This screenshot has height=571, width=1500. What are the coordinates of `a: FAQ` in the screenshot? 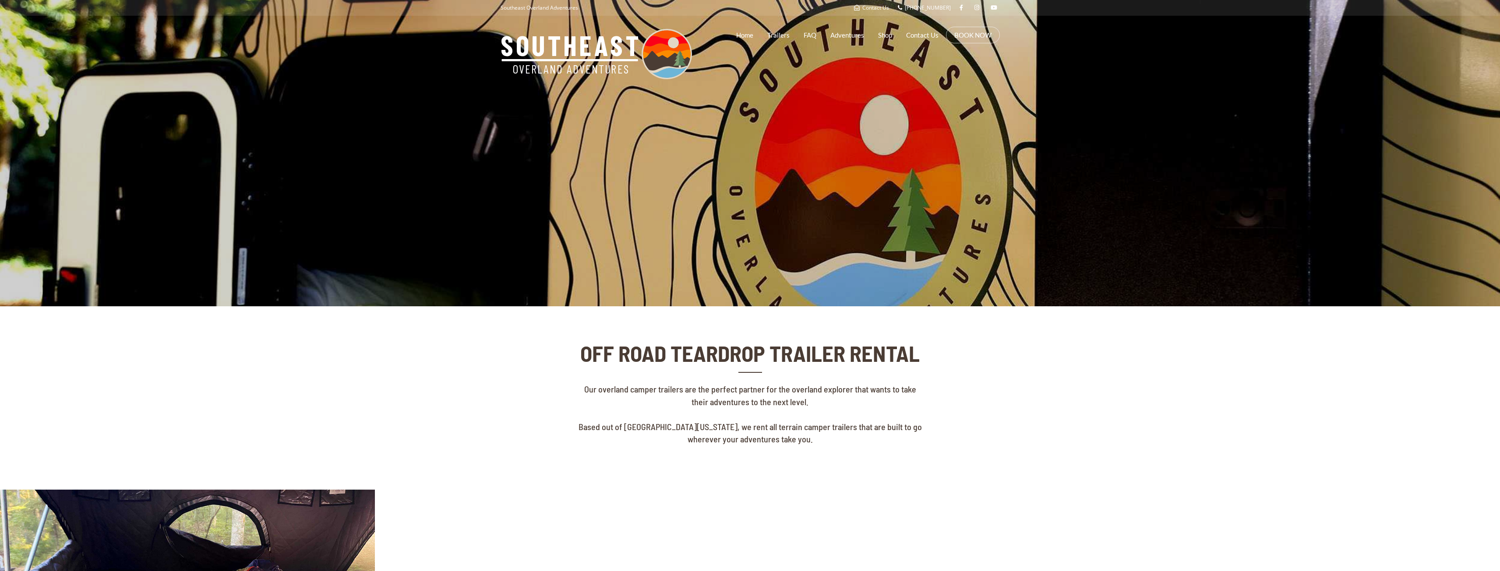 It's located at (810, 35).